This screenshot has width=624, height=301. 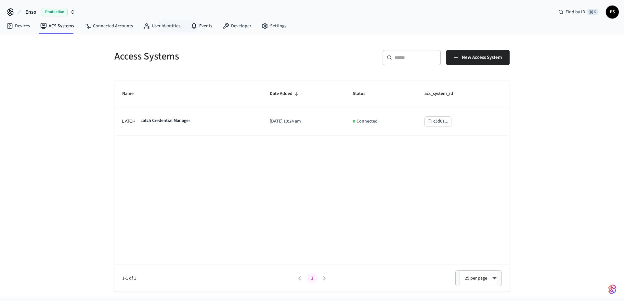 What do you see at coordinates (208, 278) in the screenshot?
I see `span: 1-1 of 1` at bounding box center [208, 278].